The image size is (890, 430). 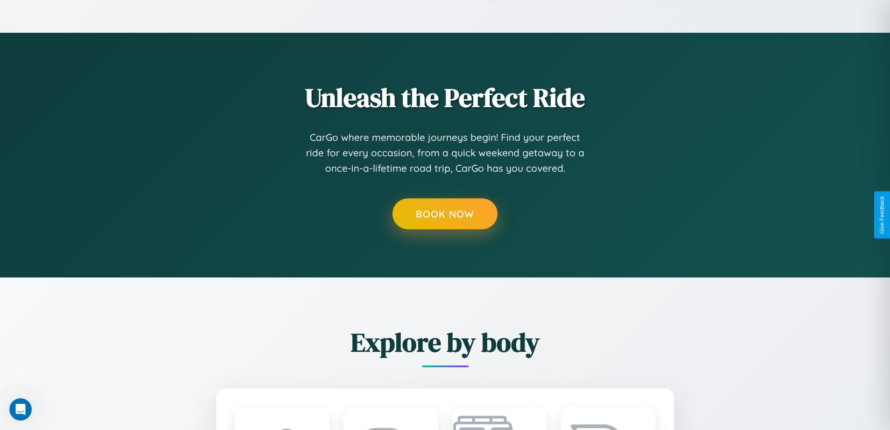 I want to click on h2: Explore by body, so click(x=445, y=342).